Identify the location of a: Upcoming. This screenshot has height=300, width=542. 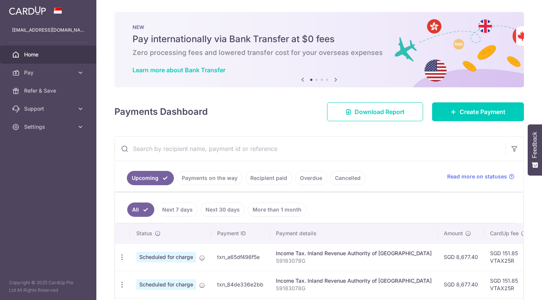
(150, 178).